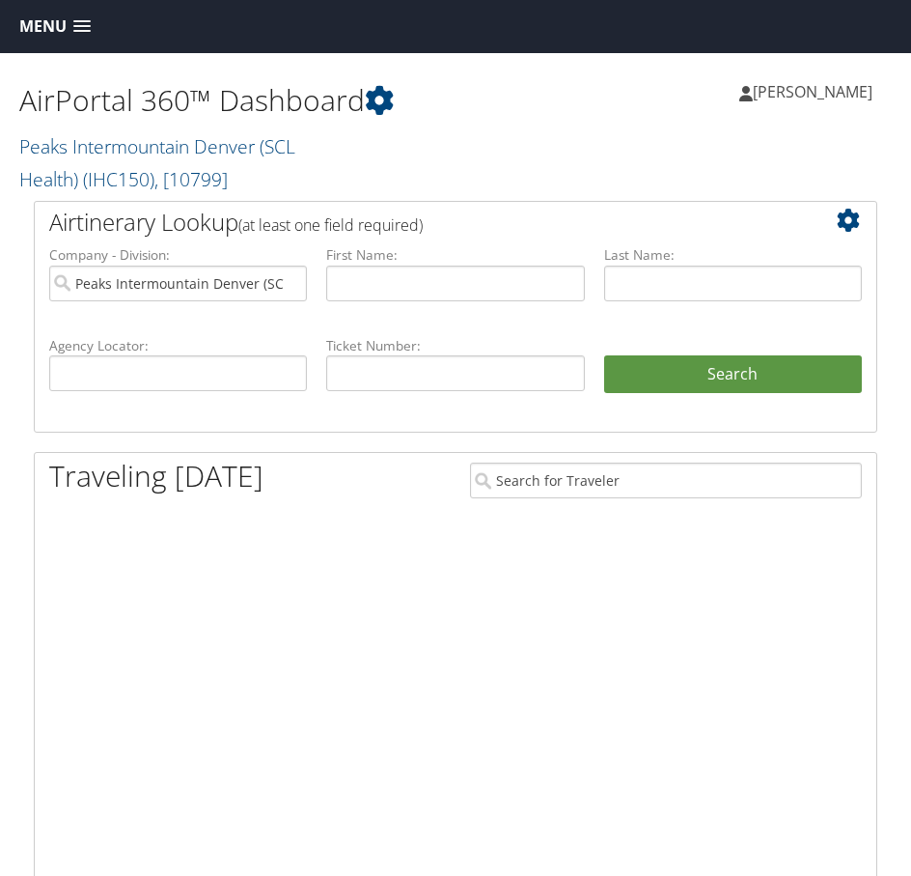  I want to click on label: Agency Locator:, so click(178, 346).